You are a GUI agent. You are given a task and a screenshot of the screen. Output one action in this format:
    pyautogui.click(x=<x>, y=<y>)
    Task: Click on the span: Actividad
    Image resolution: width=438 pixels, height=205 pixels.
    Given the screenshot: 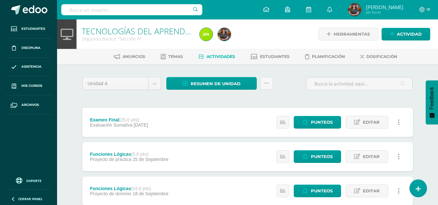 What is the action you would take?
    pyautogui.click(x=409, y=34)
    